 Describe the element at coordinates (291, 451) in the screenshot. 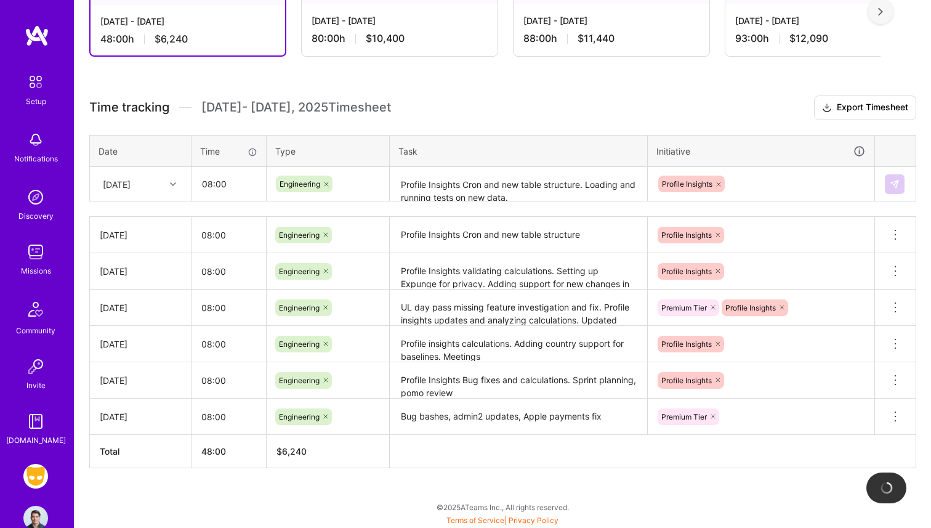

I see `span: $ 6,240` at that location.